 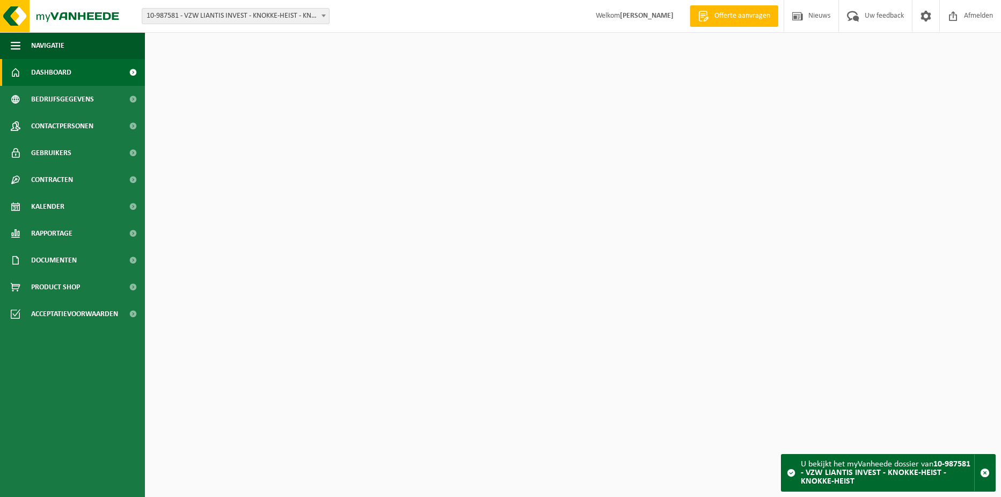 I want to click on span: Dashboard, so click(x=51, y=72).